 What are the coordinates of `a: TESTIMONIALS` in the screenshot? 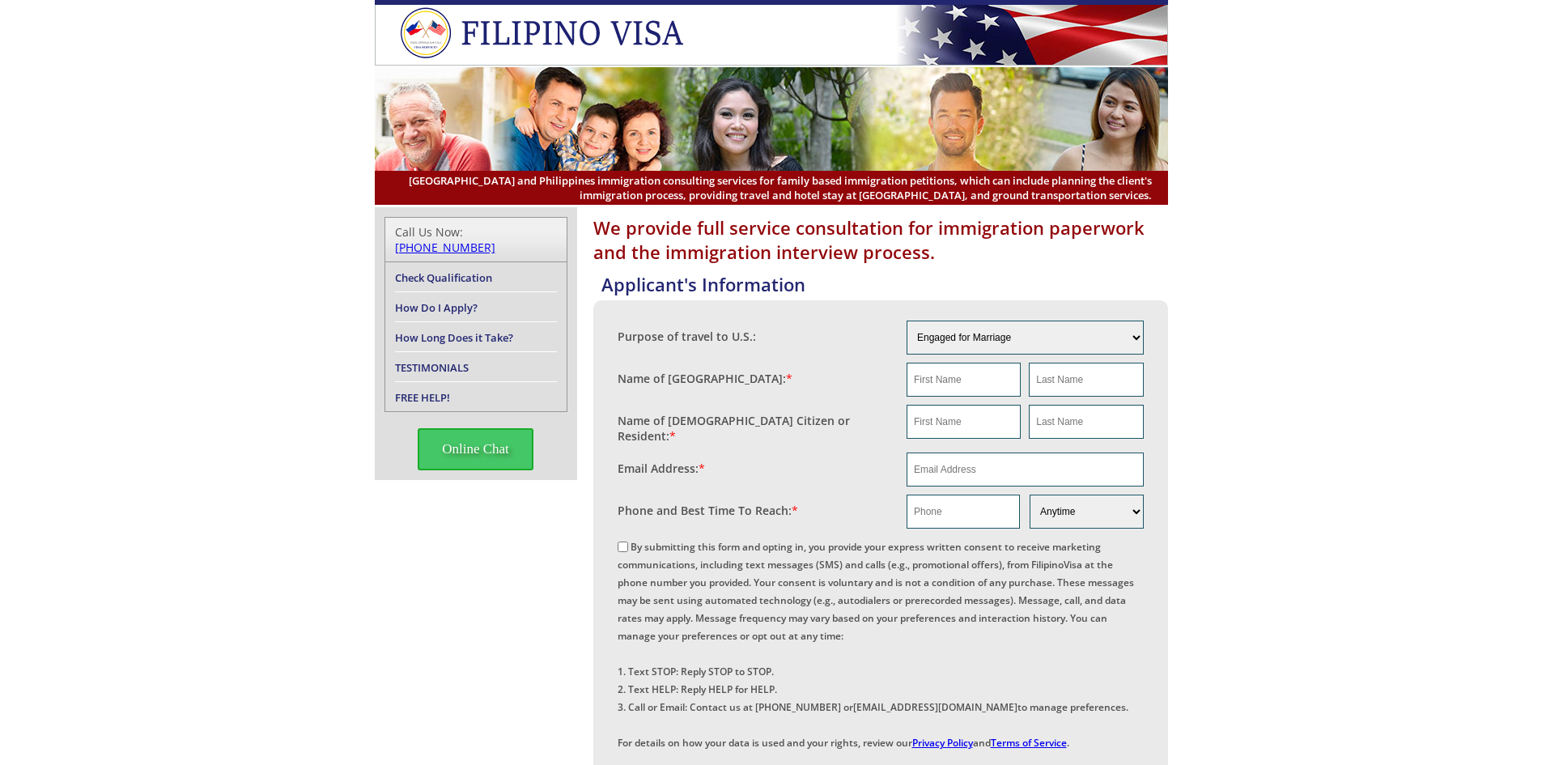 It's located at (431, 368).